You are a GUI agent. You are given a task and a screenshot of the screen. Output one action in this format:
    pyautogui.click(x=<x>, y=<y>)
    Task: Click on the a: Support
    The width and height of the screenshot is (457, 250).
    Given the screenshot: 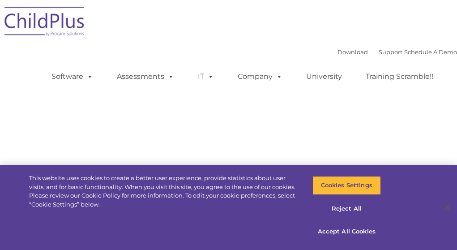 What is the action you would take?
    pyautogui.click(x=390, y=52)
    